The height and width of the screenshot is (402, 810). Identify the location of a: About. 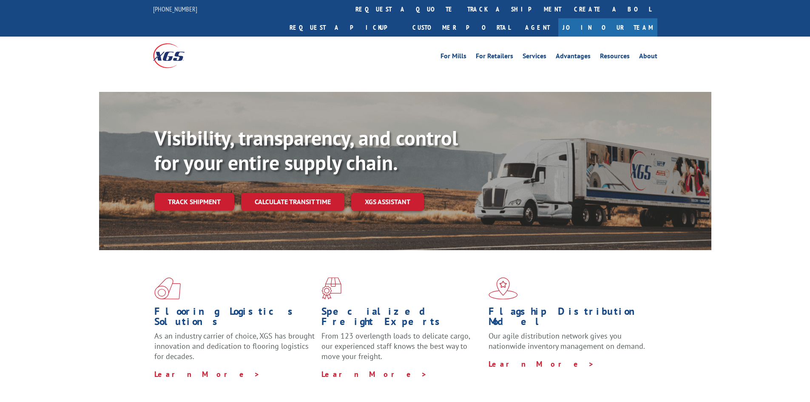
(648, 57).